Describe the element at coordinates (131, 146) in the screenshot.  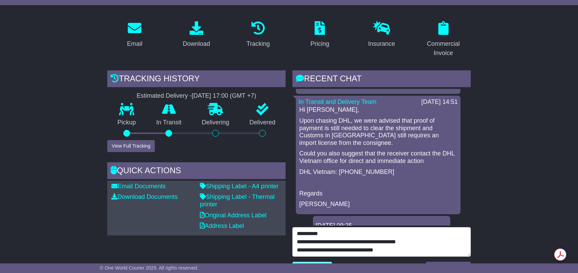
I see `button: View Full Tracking` at that location.